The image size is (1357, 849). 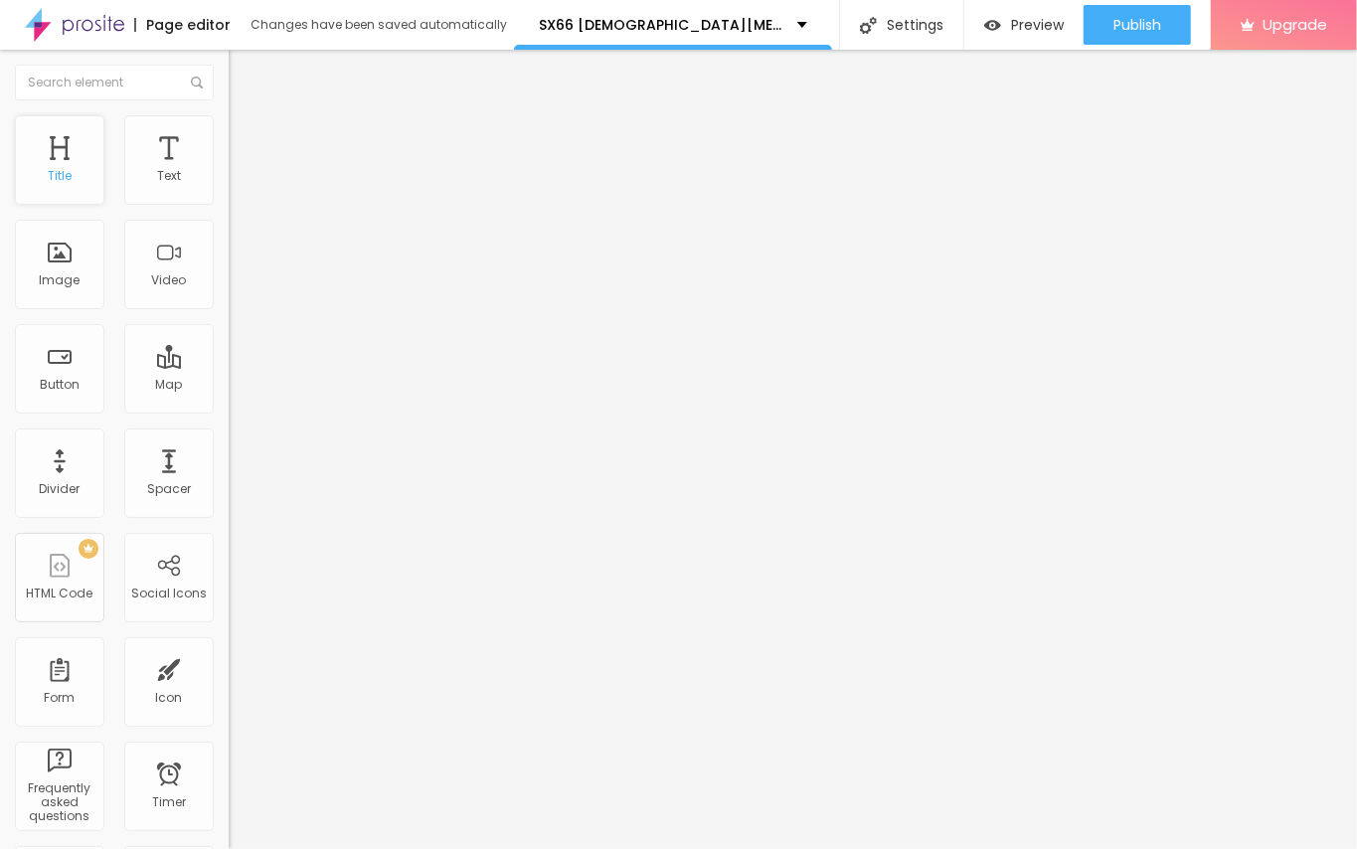 I want to click on div: Changes have been saved automatically, so click(x=379, y=25).